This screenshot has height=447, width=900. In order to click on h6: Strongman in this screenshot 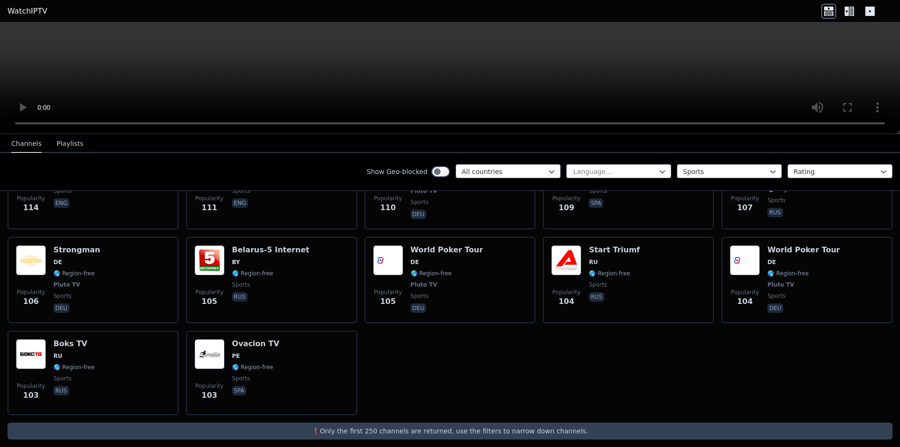, I will do `click(77, 250)`.